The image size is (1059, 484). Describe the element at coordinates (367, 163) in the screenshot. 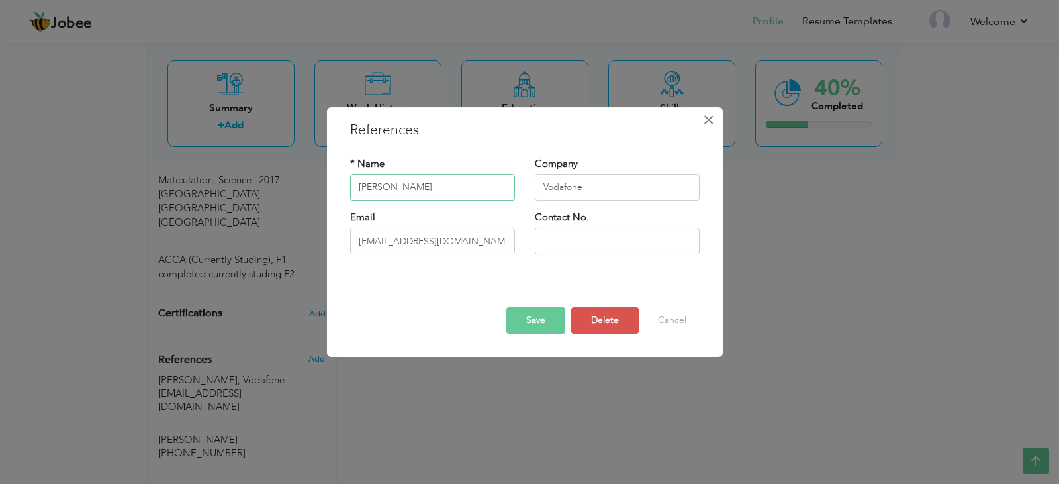

I see `label: * Name` at that location.